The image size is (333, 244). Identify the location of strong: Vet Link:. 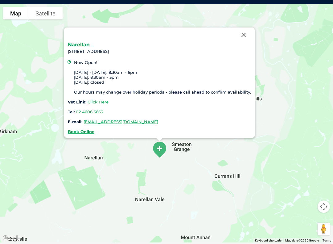
(77, 102).